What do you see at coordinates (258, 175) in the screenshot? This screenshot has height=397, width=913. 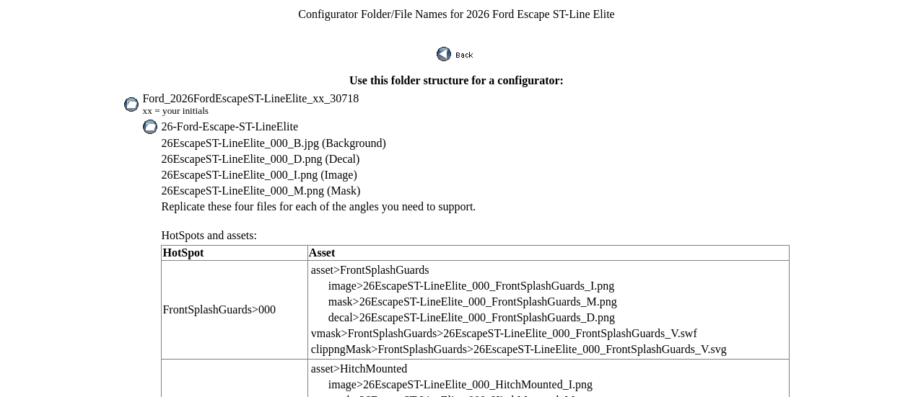 I see `span: 26EscapeST-LineElite_000_I.png (Image)` at bounding box center [258, 175].